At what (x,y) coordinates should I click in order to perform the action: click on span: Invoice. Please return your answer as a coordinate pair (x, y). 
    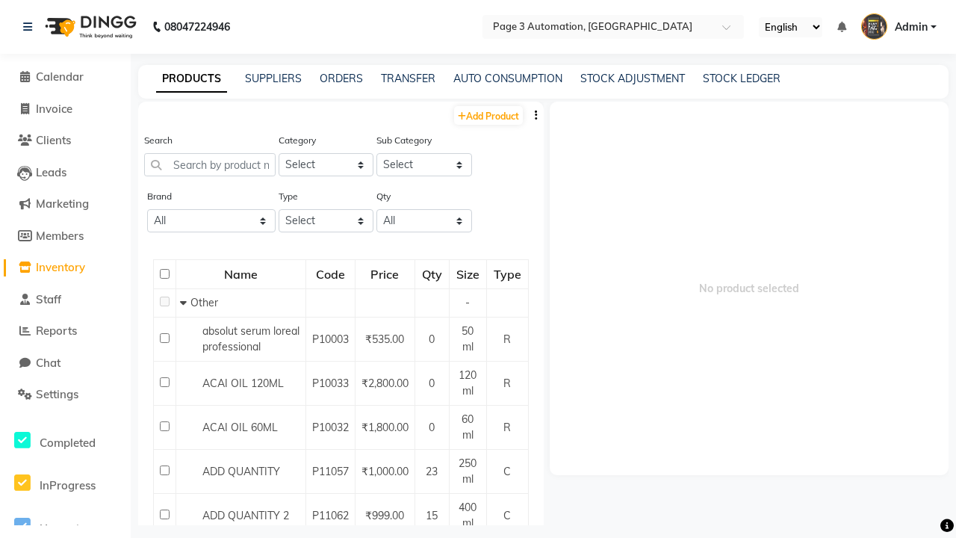
    Looking at the image, I should click on (54, 108).